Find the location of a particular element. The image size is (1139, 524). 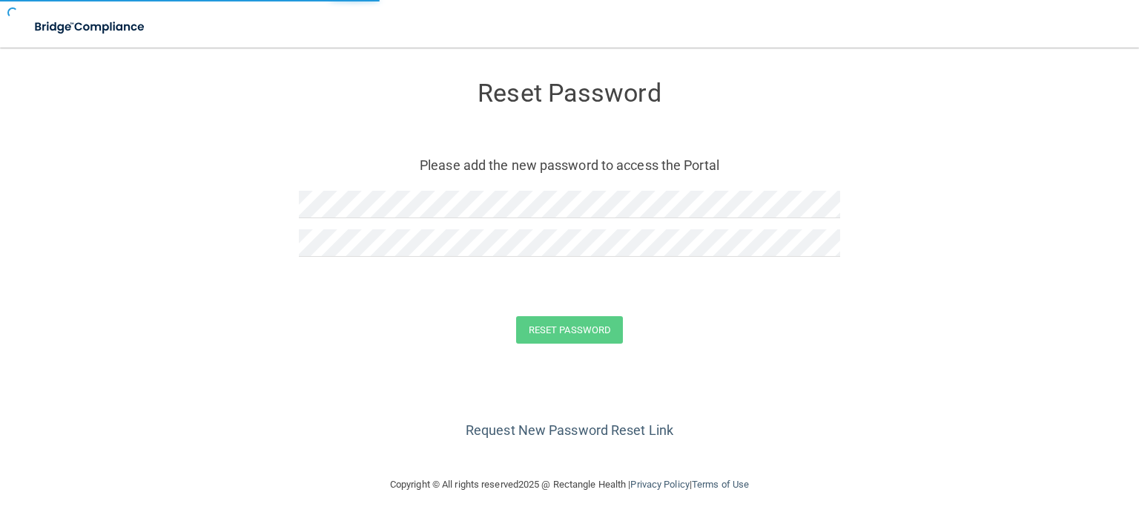

a: Terms of Use is located at coordinates (720, 484).